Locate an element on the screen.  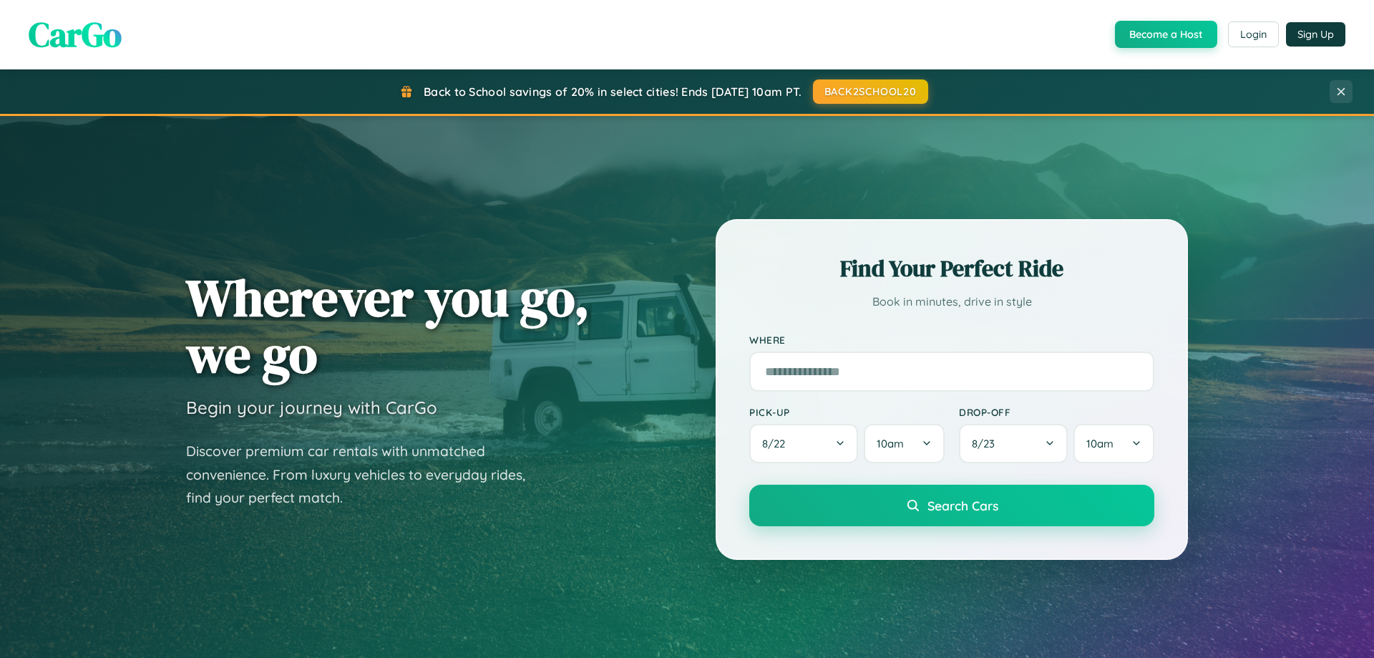
h2: Find Your Perfect Ride is located at coordinates (952, 268).